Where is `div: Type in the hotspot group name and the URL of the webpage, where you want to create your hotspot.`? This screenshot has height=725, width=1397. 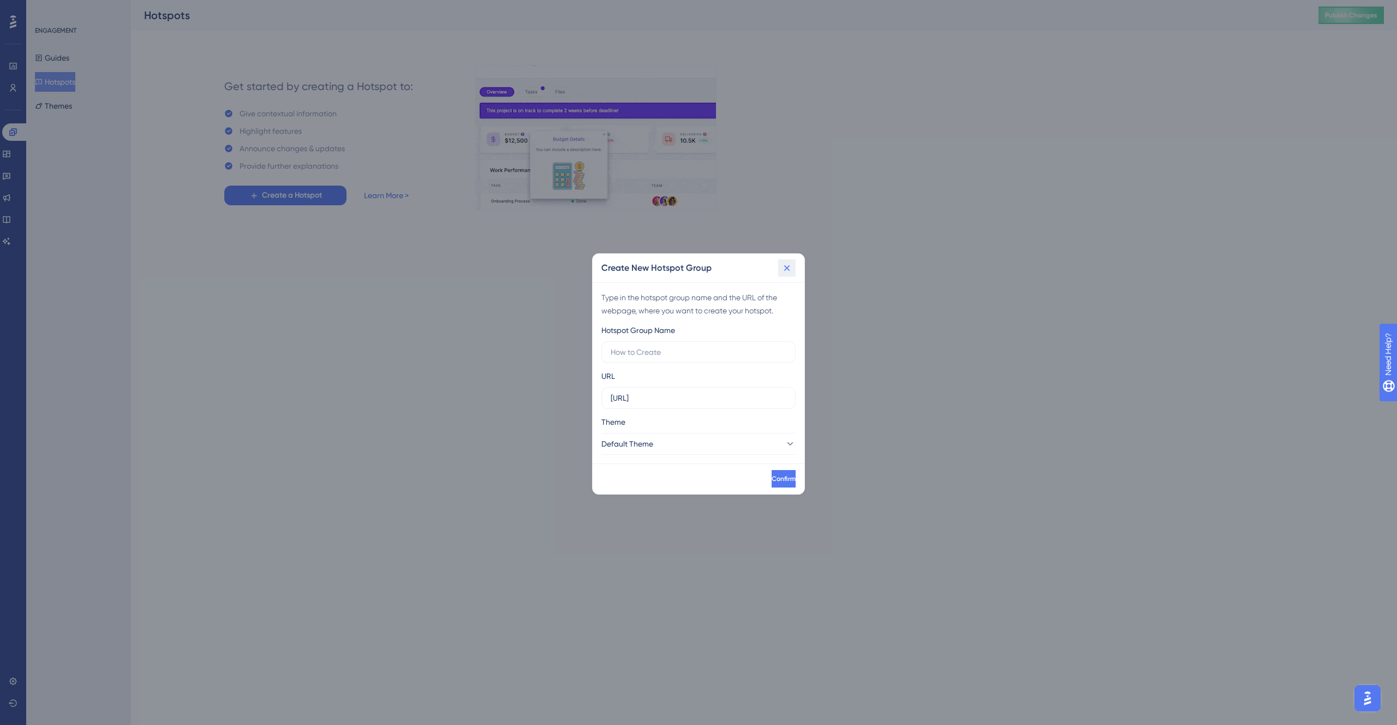 div: Type in the hotspot group name and the URL of the webpage, where you want to create your hotspot. is located at coordinates (699, 304).